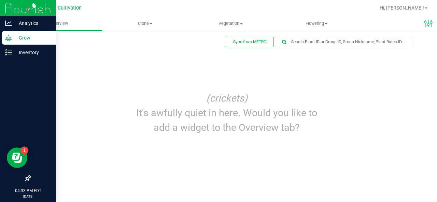 This screenshot has width=437, height=202. Describe the element at coordinates (316, 24) in the screenshot. I see `span: Flowering` at that location.